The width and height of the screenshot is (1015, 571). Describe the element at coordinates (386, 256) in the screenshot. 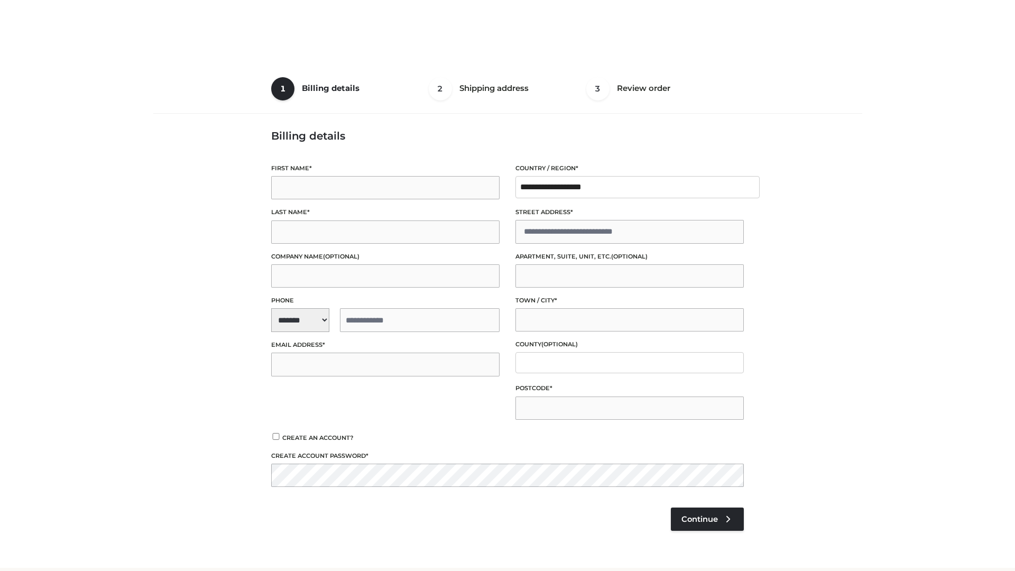

I see `label: Company name` at that location.